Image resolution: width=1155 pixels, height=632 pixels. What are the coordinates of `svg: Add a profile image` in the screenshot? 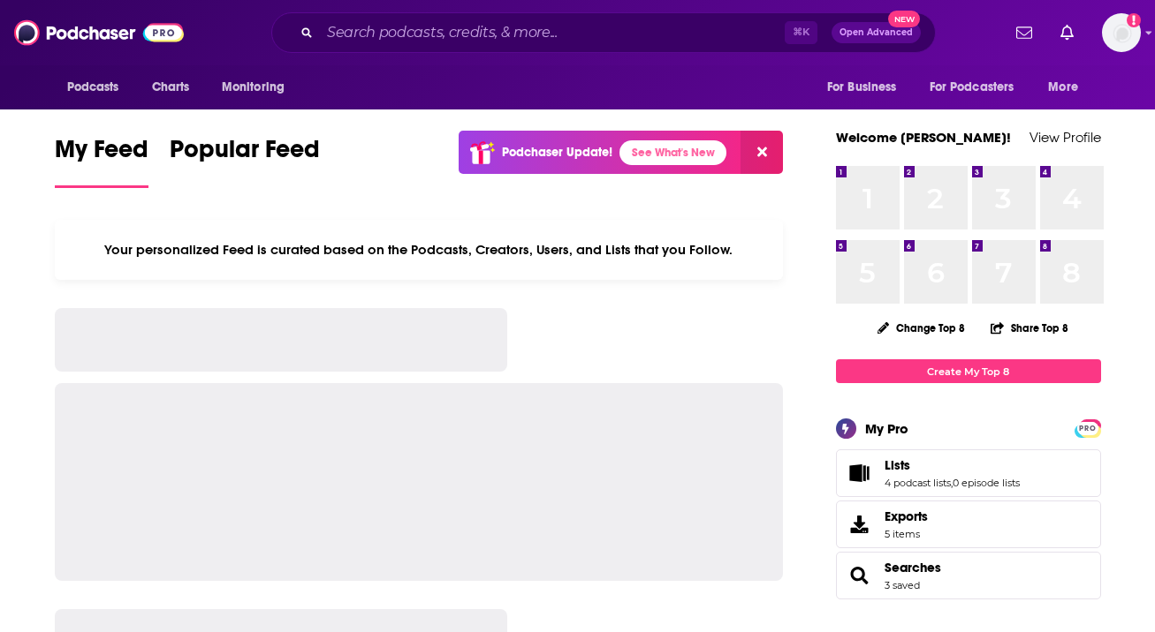 It's located at (1133, 20).